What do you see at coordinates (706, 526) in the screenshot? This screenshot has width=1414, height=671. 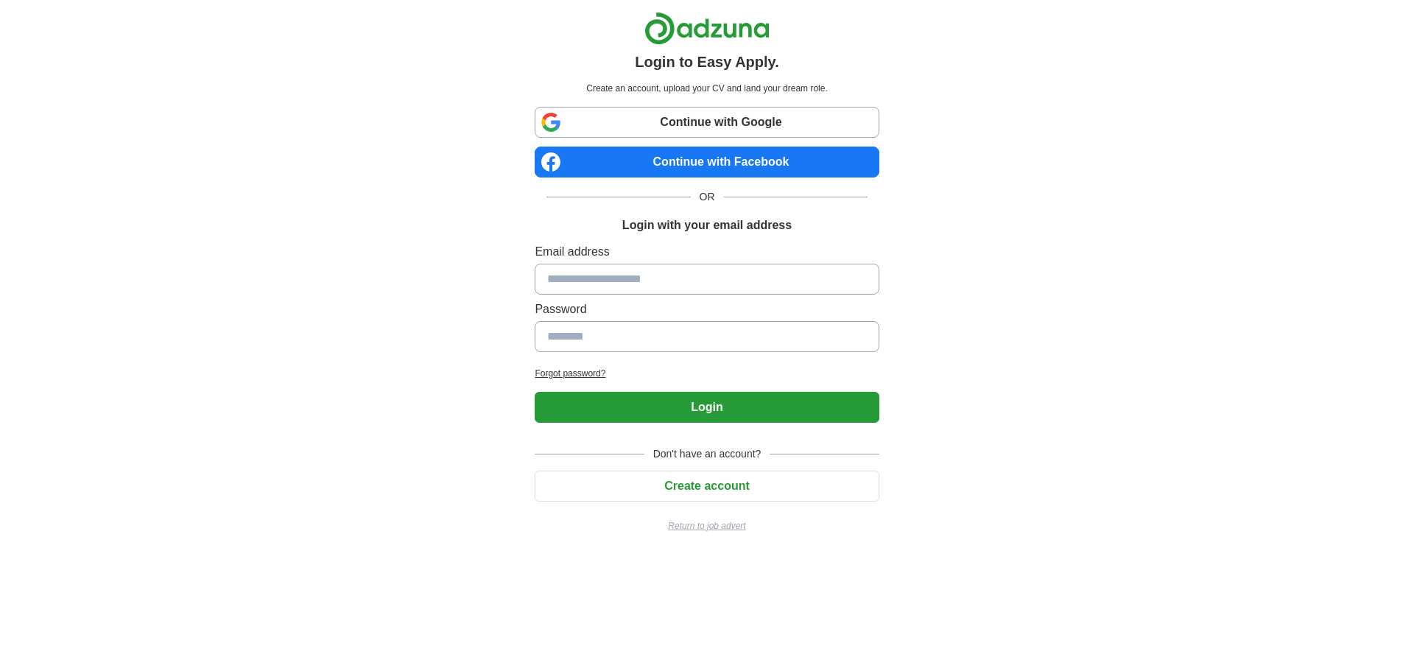 I see `a: Return to job advert` at bounding box center [706, 526].